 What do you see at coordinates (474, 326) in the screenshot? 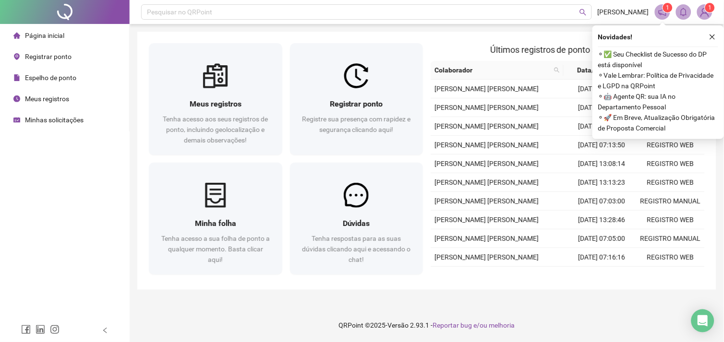
I see `span: Reportar bug e/ou melhoria` at bounding box center [474, 326].